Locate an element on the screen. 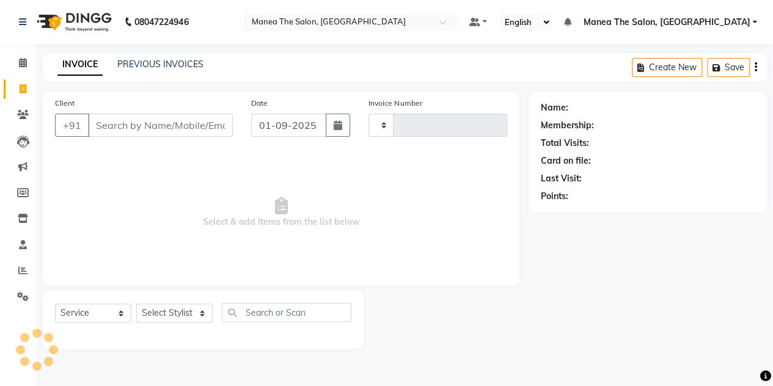 This screenshot has height=386, width=773. label: Invoice Number is located at coordinates (395, 103).